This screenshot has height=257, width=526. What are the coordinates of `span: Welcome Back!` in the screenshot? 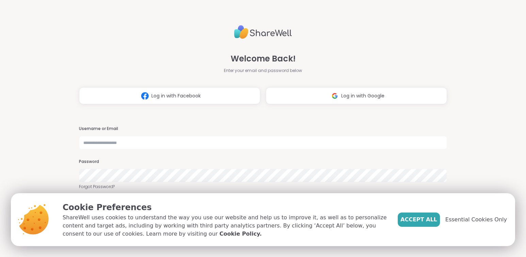 It's located at (263, 59).